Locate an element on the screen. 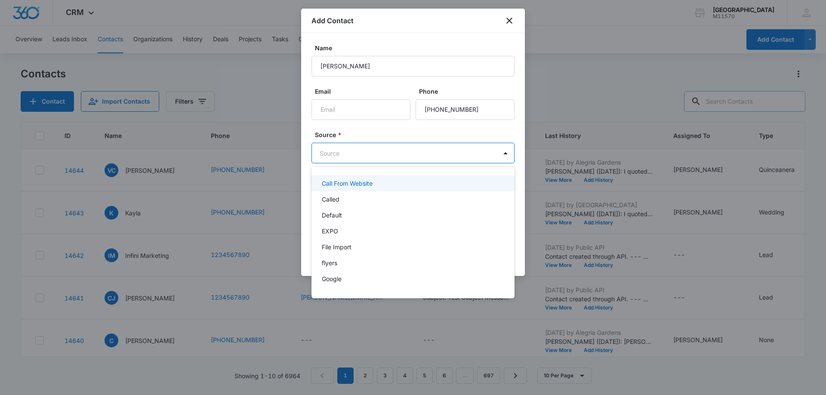 This screenshot has width=826, height=395. p: File Import is located at coordinates (336, 247).